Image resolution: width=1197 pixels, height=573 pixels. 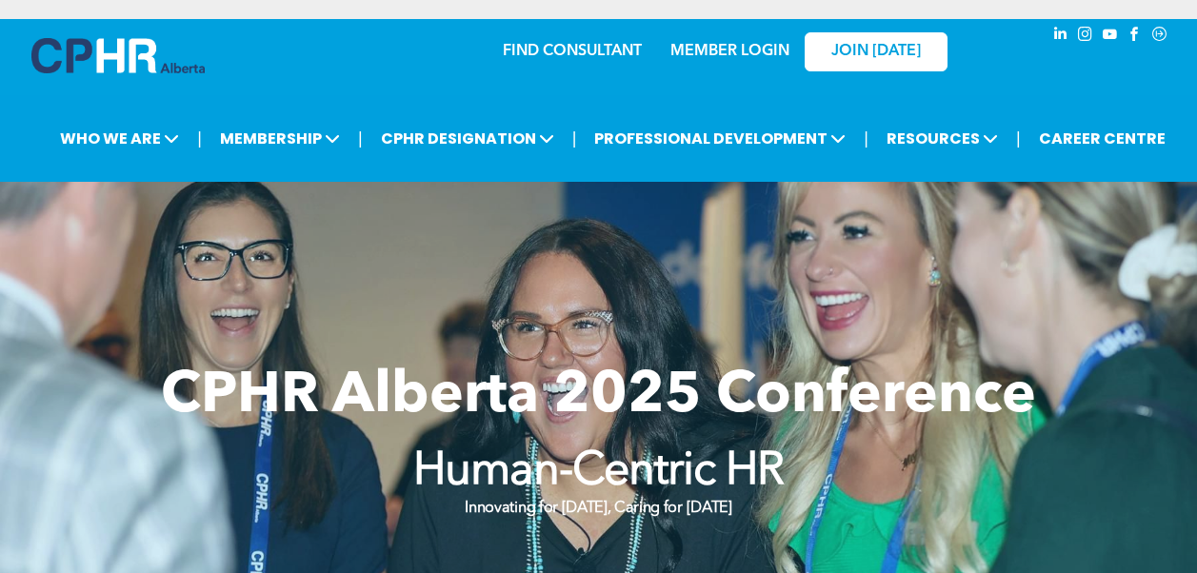 I want to click on a: CAREER CENTRE, so click(x=1102, y=138).